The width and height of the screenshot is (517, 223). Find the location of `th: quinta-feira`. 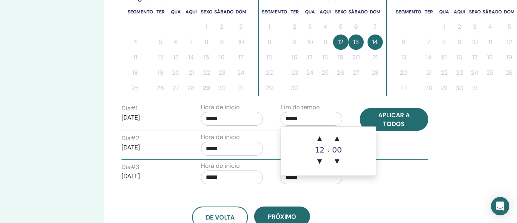

th: quinta-feira is located at coordinates (325, 11).